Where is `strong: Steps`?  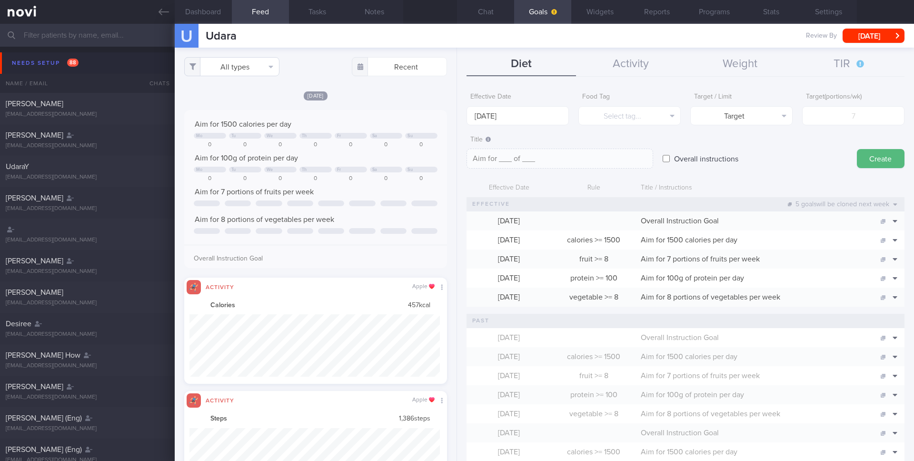
strong: Steps is located at coordinates (219, 419).